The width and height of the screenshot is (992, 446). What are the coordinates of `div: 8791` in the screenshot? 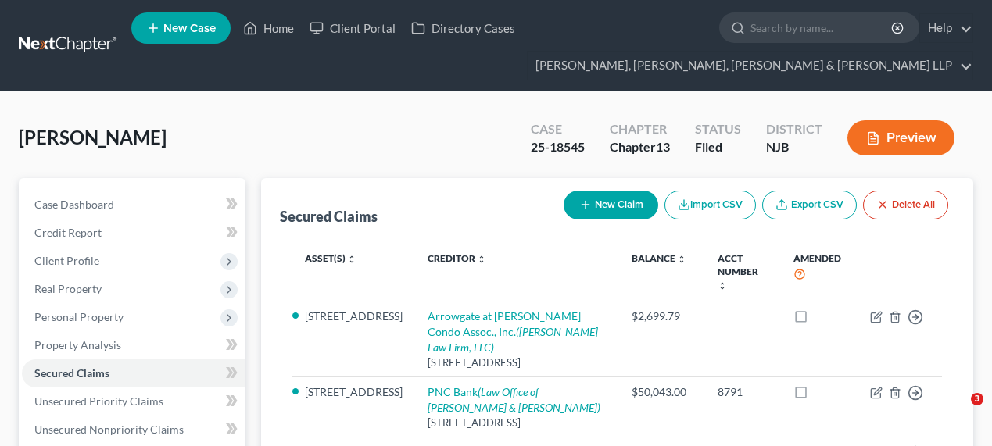 It's located at (743, 392).